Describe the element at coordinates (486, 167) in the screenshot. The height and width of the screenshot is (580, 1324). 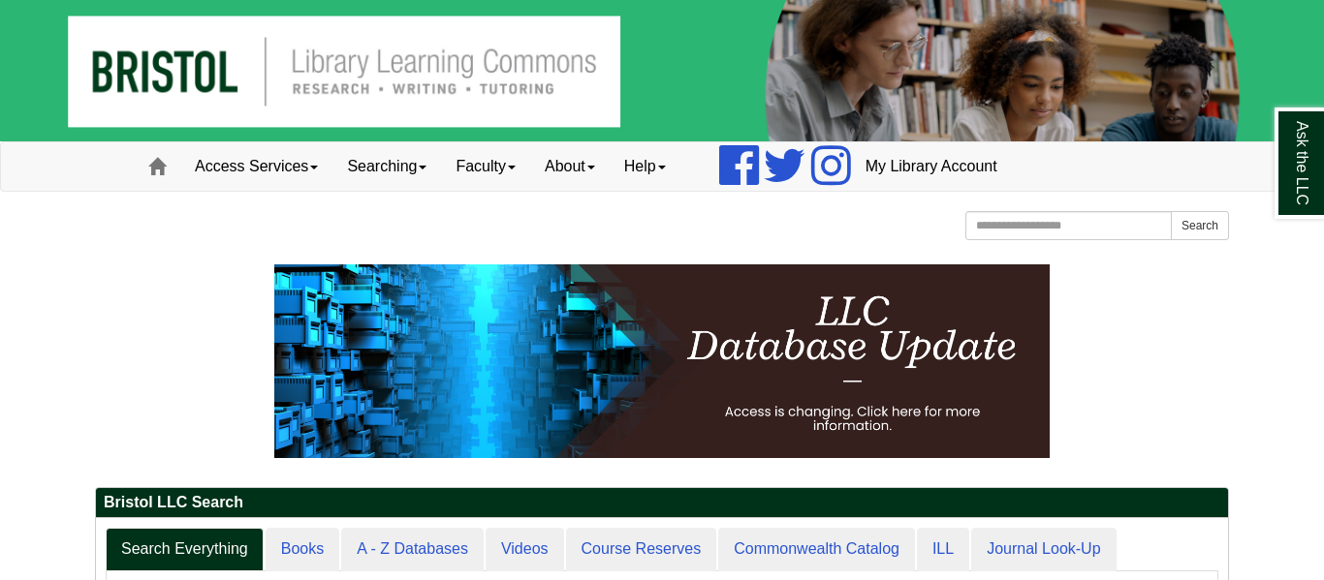
I see `a: Faculty` at that location.